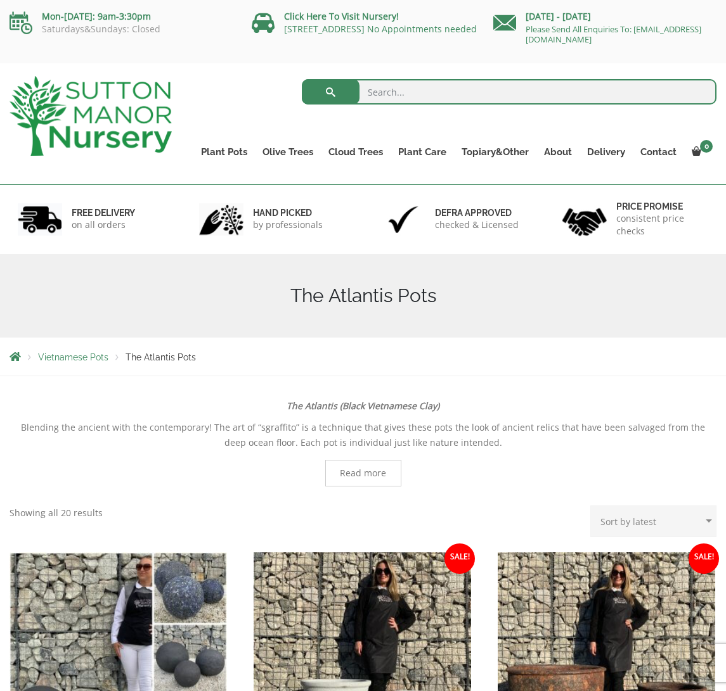 The image size is (726, 691). I want to click on a: Olive Trees, so click(288, 152).